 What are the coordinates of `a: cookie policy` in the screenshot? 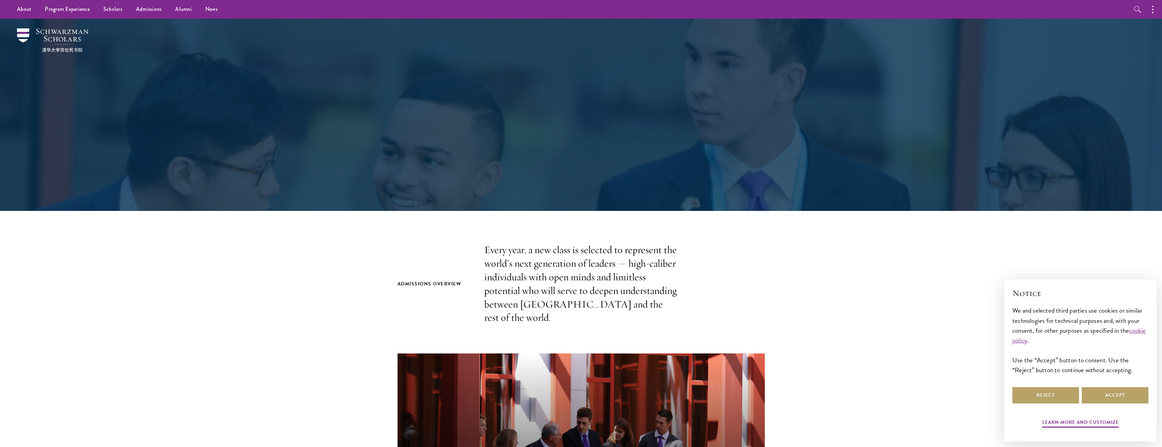 It's located at (1079, 335).